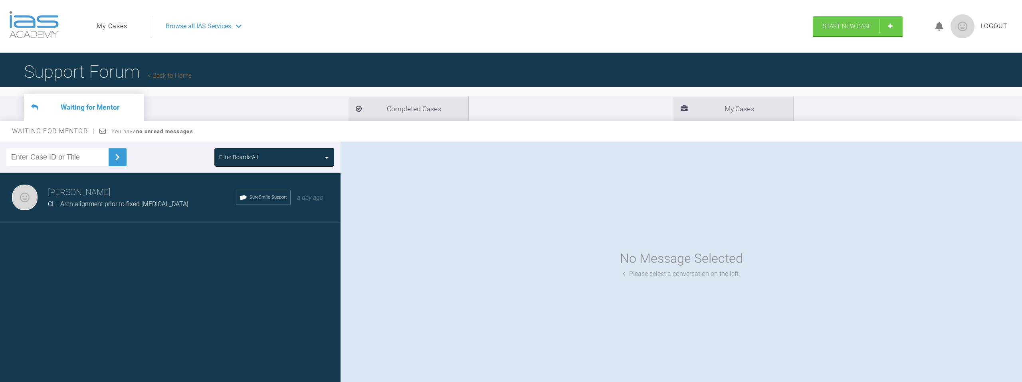 The image size is (1022, 382). Describe the element at coordinates (408, 109) in the screenshot. I see `li: Completed Cases` at that location.